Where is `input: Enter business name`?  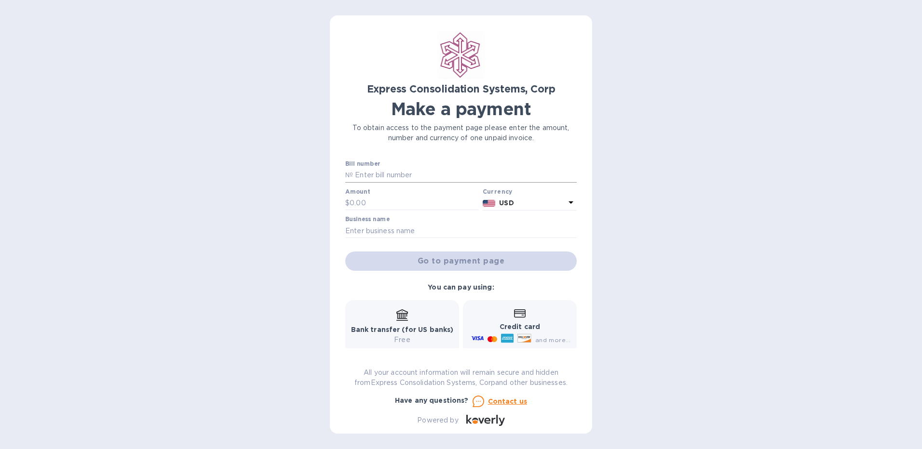
input: Enter business name is located at coordinates (461, 231).